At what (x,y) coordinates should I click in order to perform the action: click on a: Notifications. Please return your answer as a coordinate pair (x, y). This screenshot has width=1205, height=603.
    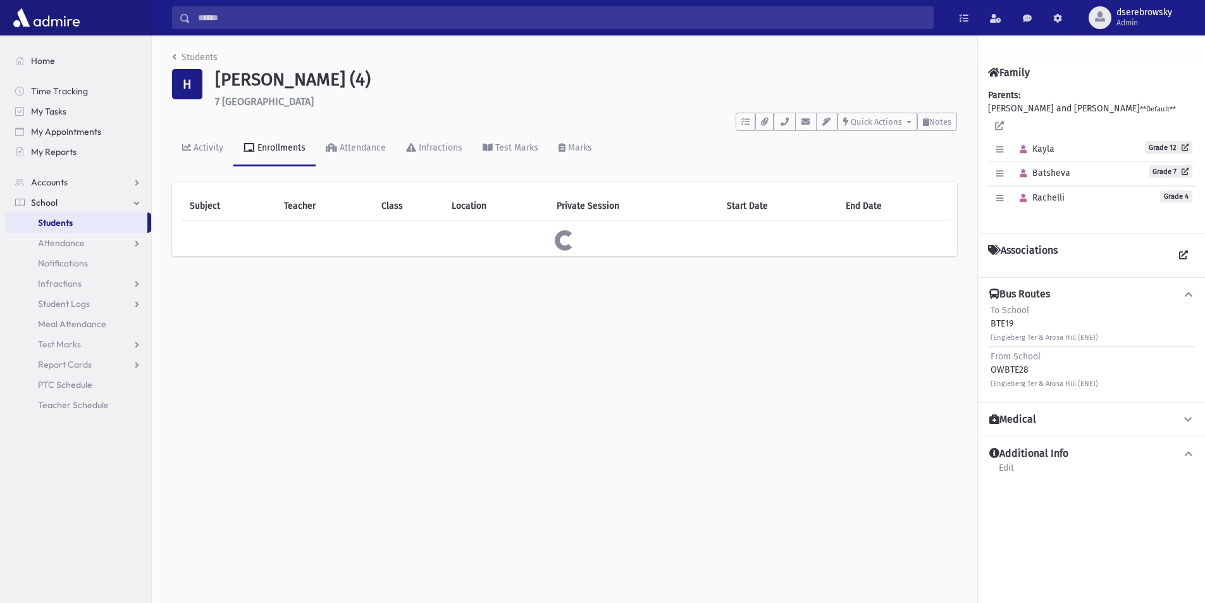
    Looking at the image, I should click on (78, 263).